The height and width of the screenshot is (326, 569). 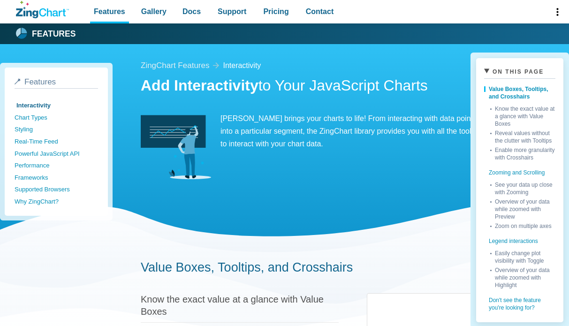 What do you see at coordinates (523, 188) in the screenshot?
I see `a: See your data up close with Zooming` at bounding box center [523, 188].